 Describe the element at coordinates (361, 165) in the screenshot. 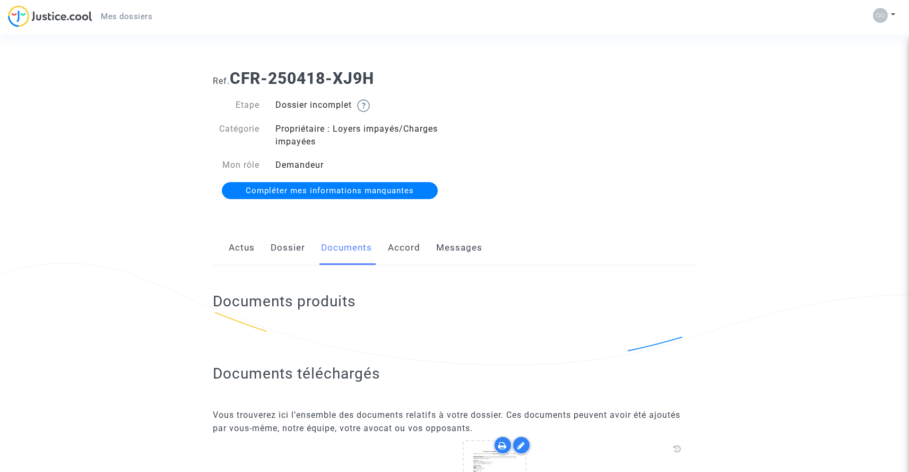

I see `div: Demandeur` at that location.